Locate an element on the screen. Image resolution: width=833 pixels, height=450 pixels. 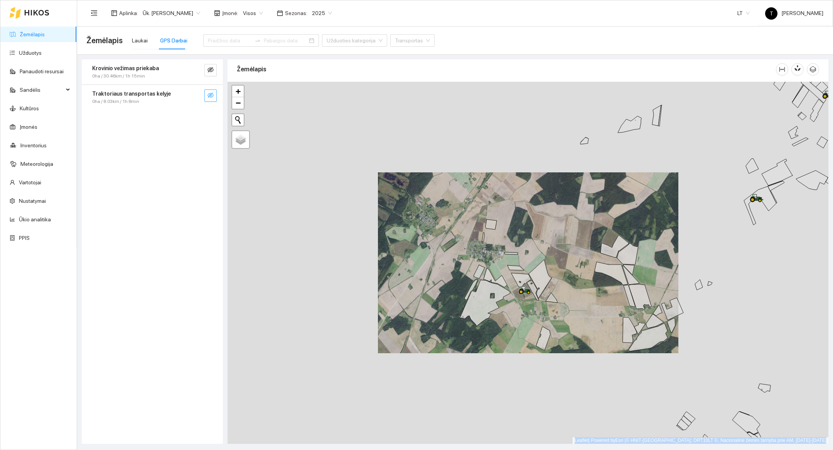
button: Initiate a new search is located at coordinates (238, 120).